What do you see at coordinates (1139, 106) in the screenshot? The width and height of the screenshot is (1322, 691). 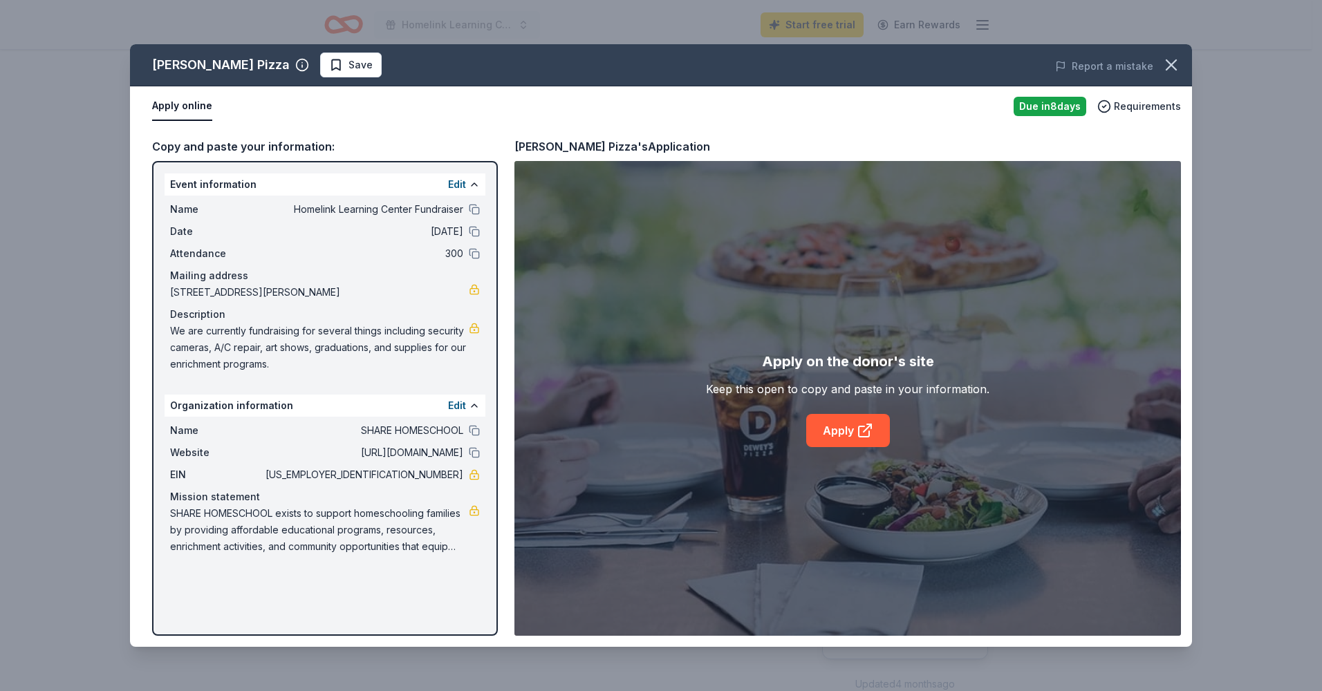 I see `button: Requirements` at bounding box center [1139, 106].